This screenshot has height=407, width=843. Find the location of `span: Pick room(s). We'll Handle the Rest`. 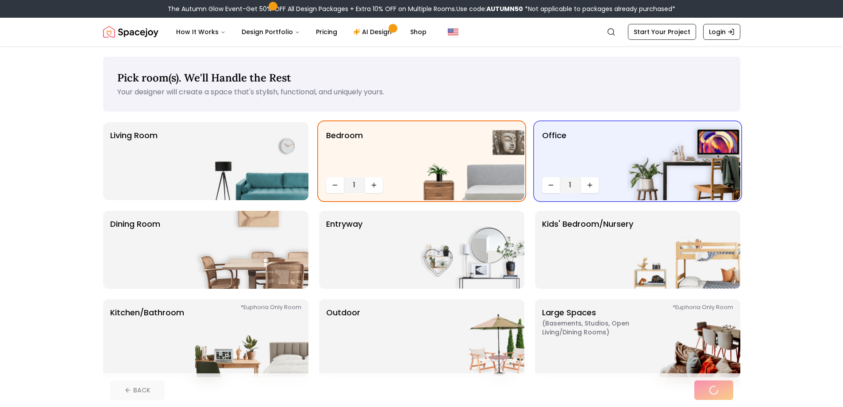

span: Pick room(s). We'll Handle the Rest is located at coordinates (204, 77).